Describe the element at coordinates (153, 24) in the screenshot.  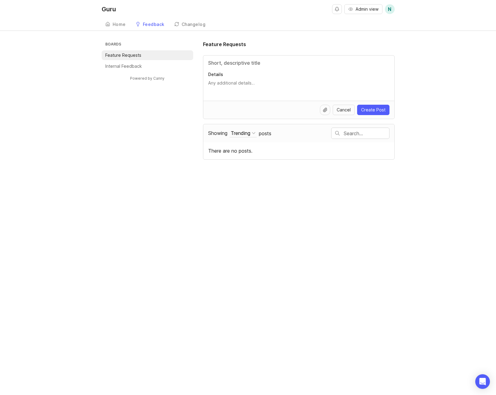
I see `div: Feedback` at that location.